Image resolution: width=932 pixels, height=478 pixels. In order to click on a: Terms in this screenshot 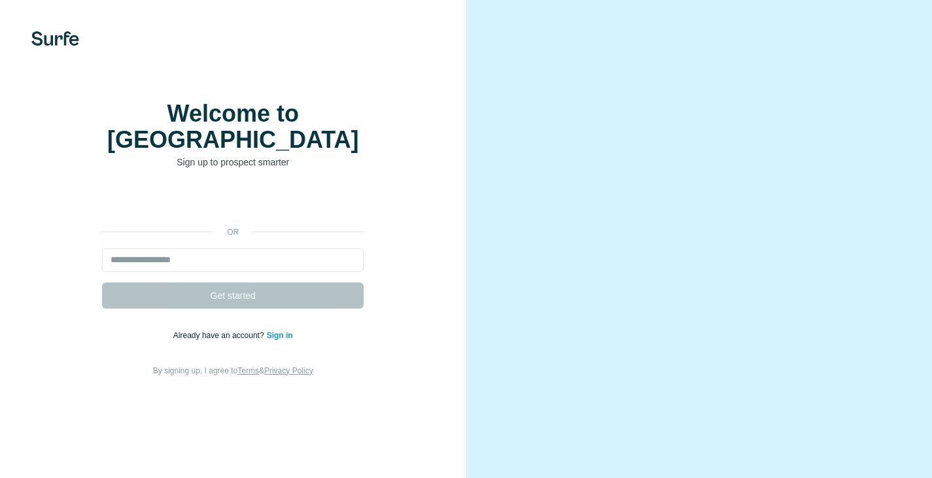, I will do `click(248, 371)`.